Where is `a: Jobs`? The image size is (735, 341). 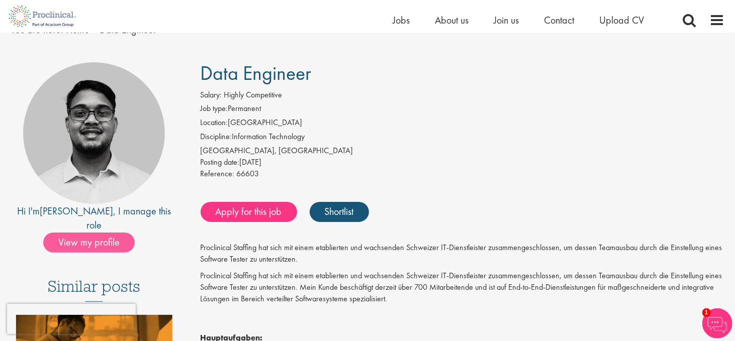
a: Jobs is located at coordinates (401, 20).